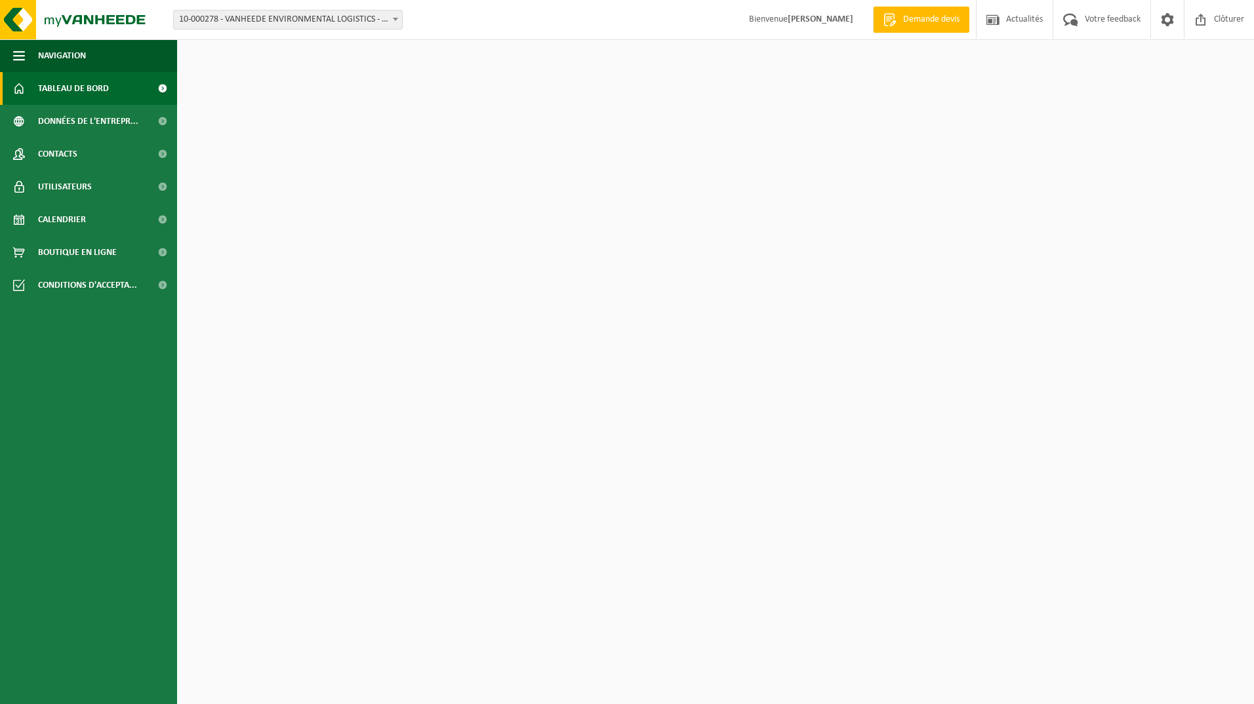  Describe the element at coordinates (58, 154) in the screenshot. I see `span: Contacts` at that location.